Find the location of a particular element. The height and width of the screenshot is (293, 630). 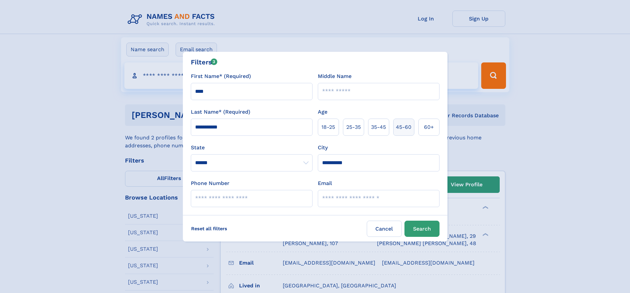

label: City is located at coordinates (323, 148).